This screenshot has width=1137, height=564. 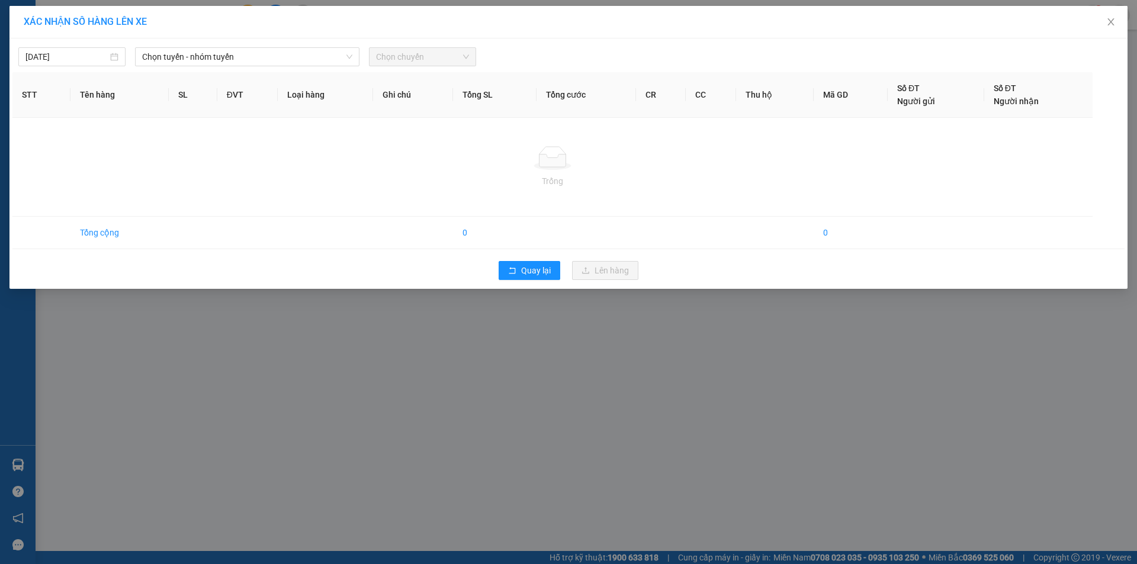 I want to click on div: 0355192557, so click(x=57, y=61).